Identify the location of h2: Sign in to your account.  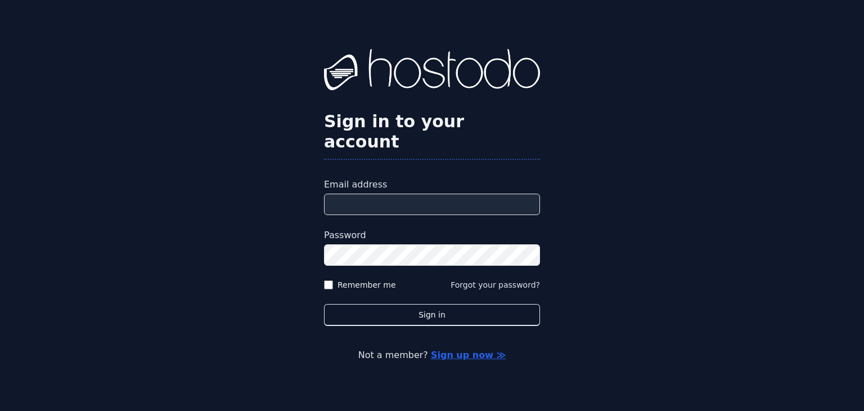
(432, 132).